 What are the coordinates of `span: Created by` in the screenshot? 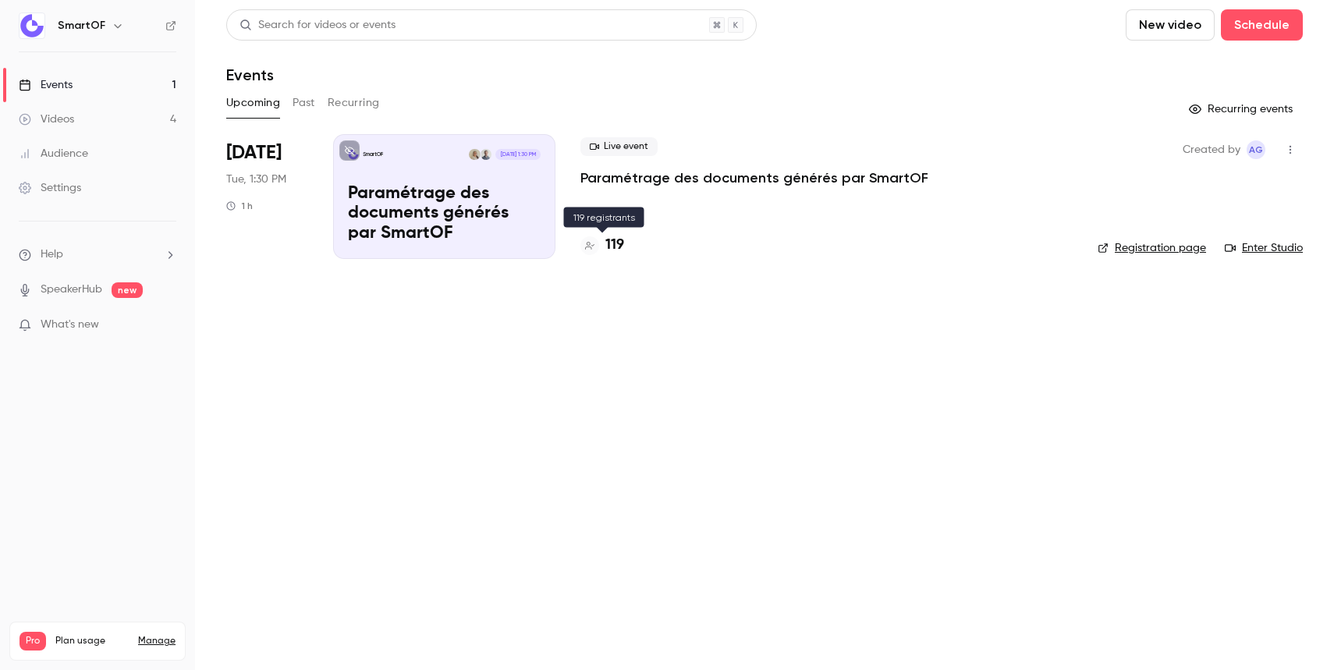 It's located at (1211, 150).